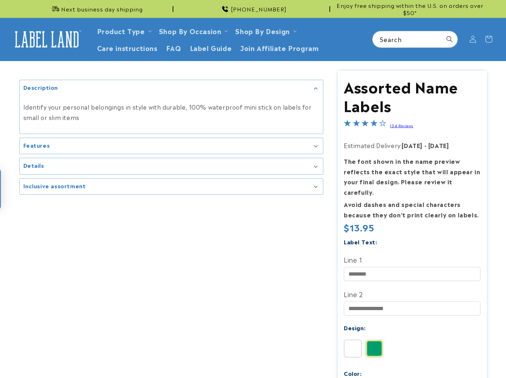 This screenshot has width=506, height=378. I want to click on a: Label Guide, so click(211, 47).